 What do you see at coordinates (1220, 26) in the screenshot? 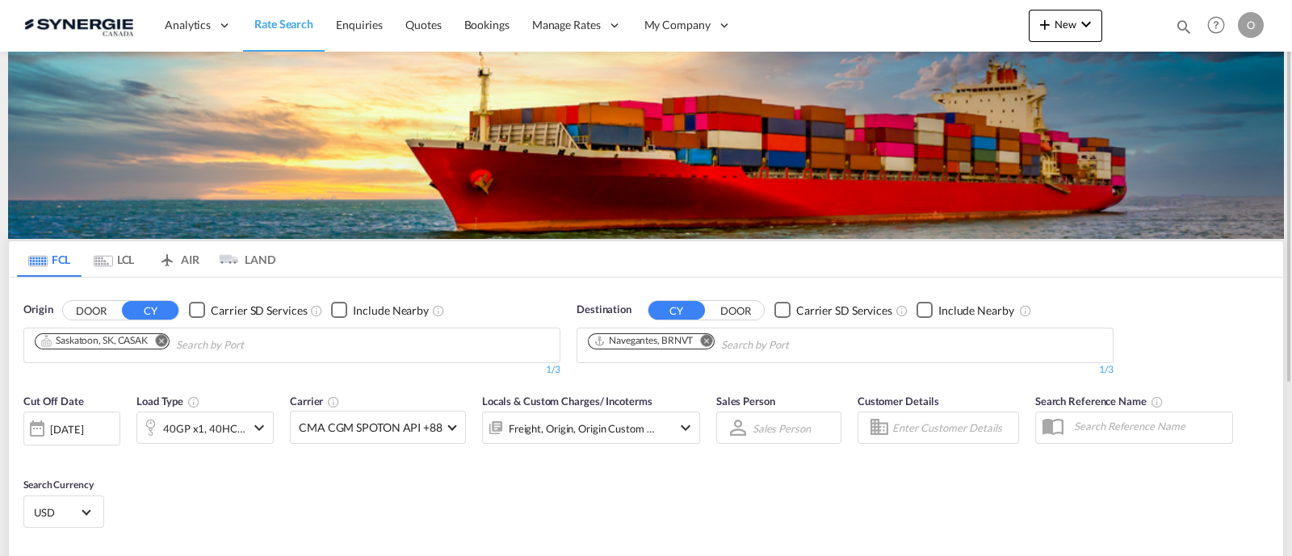
I see `div: Help` at bounding box center [1220, 26].